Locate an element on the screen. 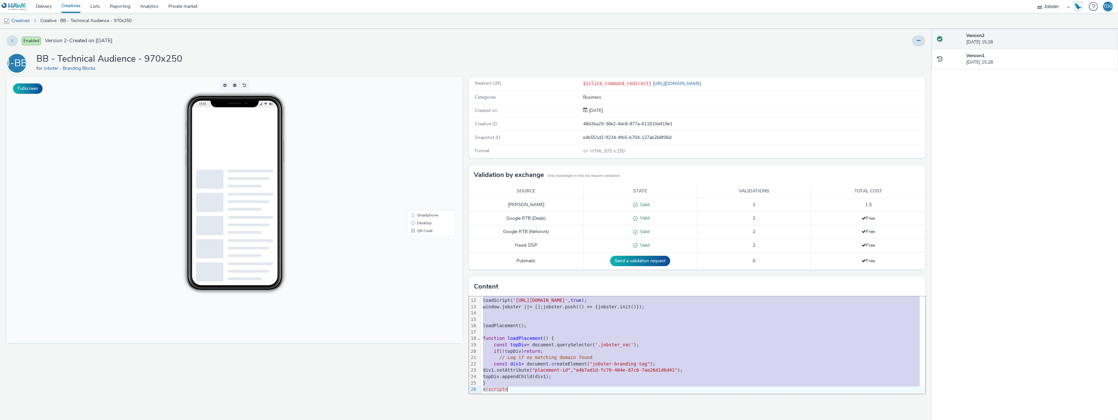  span: "a4b7ad1d-fc70-484e-87c6-7ae26d1d6d41" is located at coordinates (625, 370).